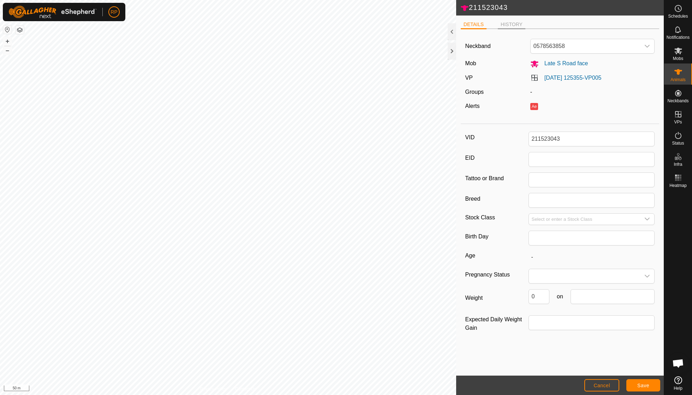  I want to click on label: Age, so click(497, 256).